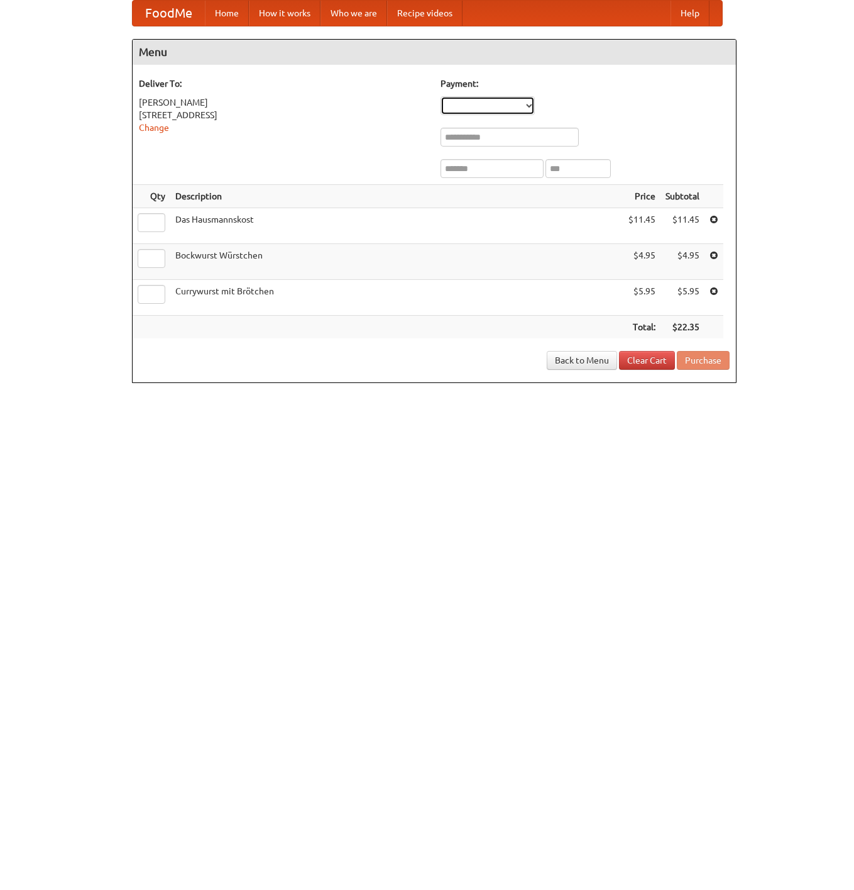 The image size is (854, 890). Describe the element at coordinates (397, 297) in the screenshot. I see `td: Currywurst mit Brötchen` at that location.